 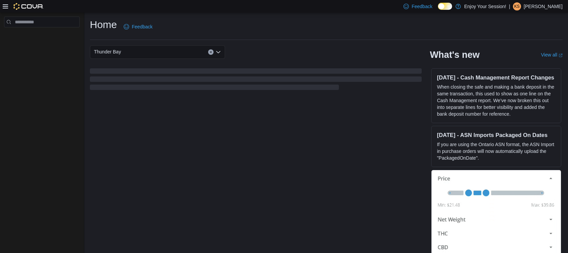 I want to click on p: If you are using the Ontario ASN format, the ASN Import in purchase orders will now automatically..., so click(x=496, y=151).